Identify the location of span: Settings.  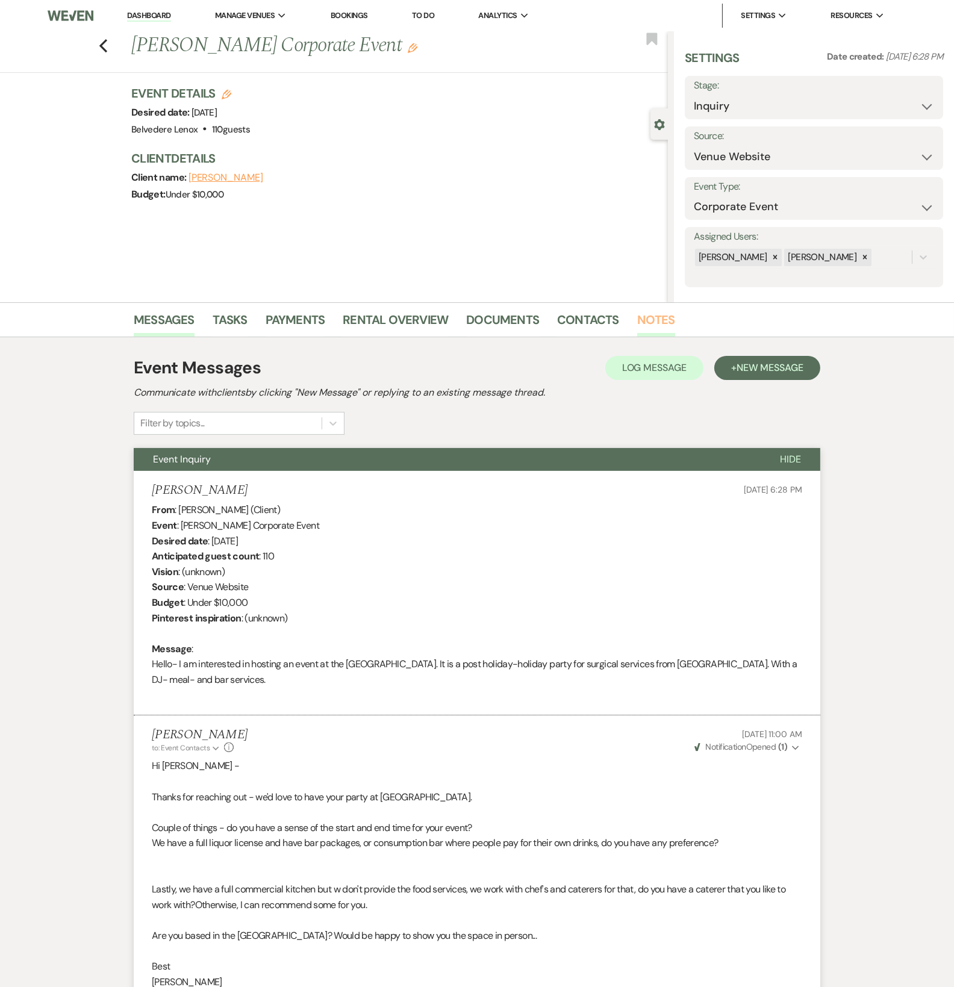
(757, 16).